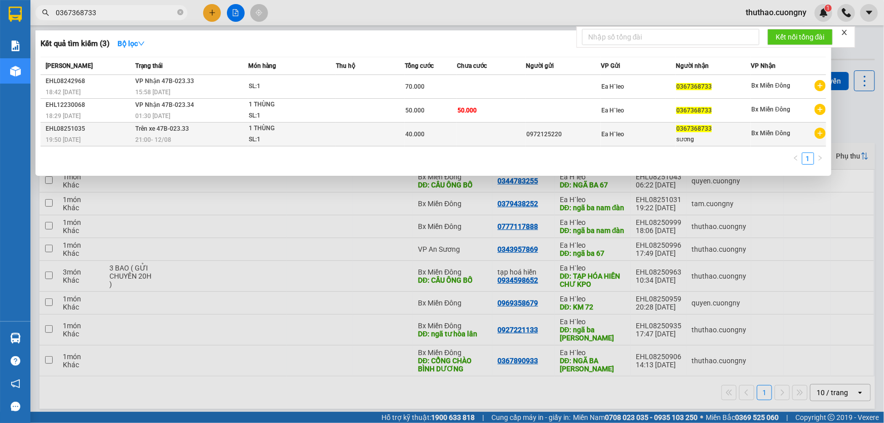 The width and height of the screenshot is (884, 423). Describe the element at coordinates (89, 105) in the screenshot. I see `div: EHL12230068` at that location.